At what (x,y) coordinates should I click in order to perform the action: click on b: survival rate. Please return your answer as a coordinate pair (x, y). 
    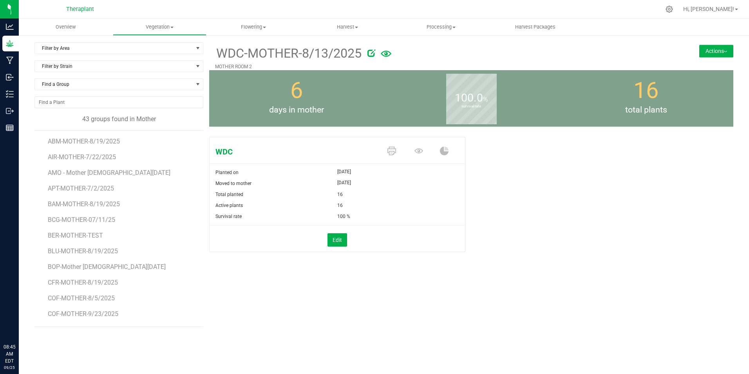
    Looking at the image, I should click on (472, 106).